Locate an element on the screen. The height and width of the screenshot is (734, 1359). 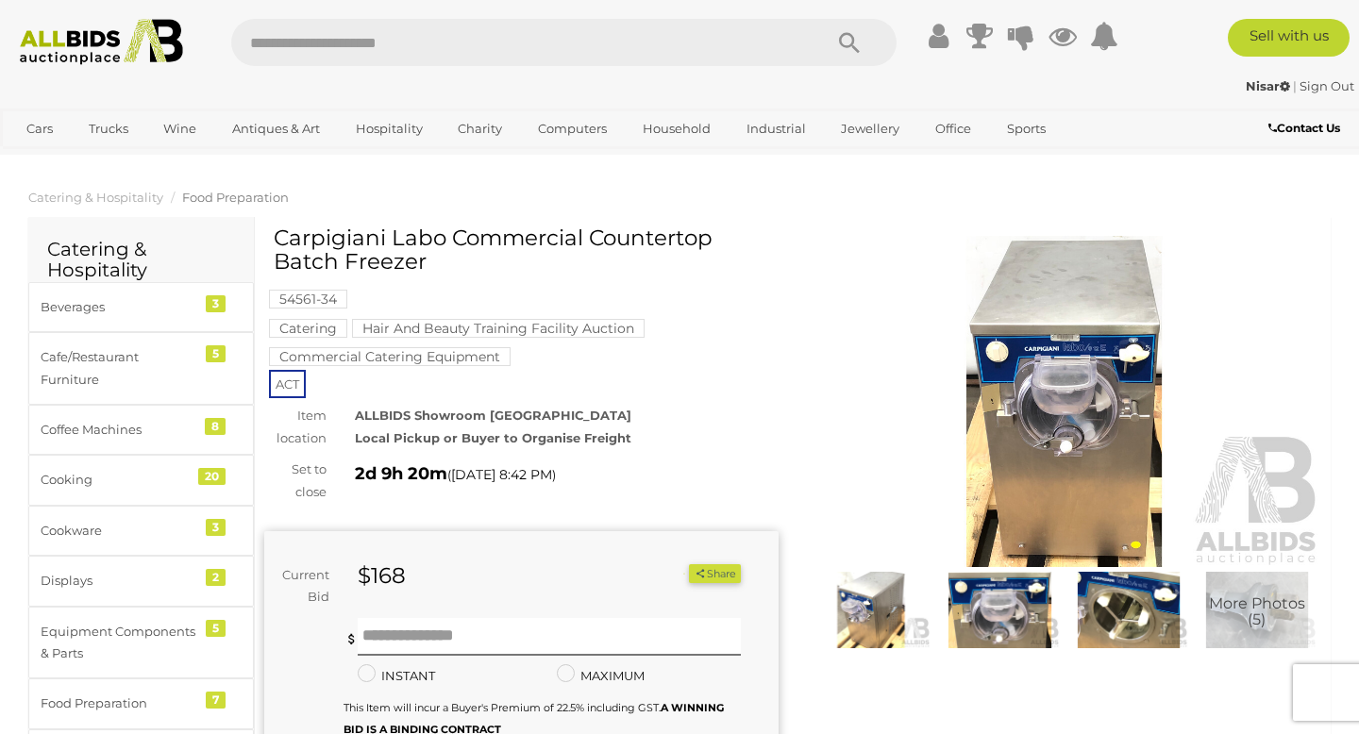
mark: Hair And Beauty Training Facility Auction is located at coordinates (498, 328).